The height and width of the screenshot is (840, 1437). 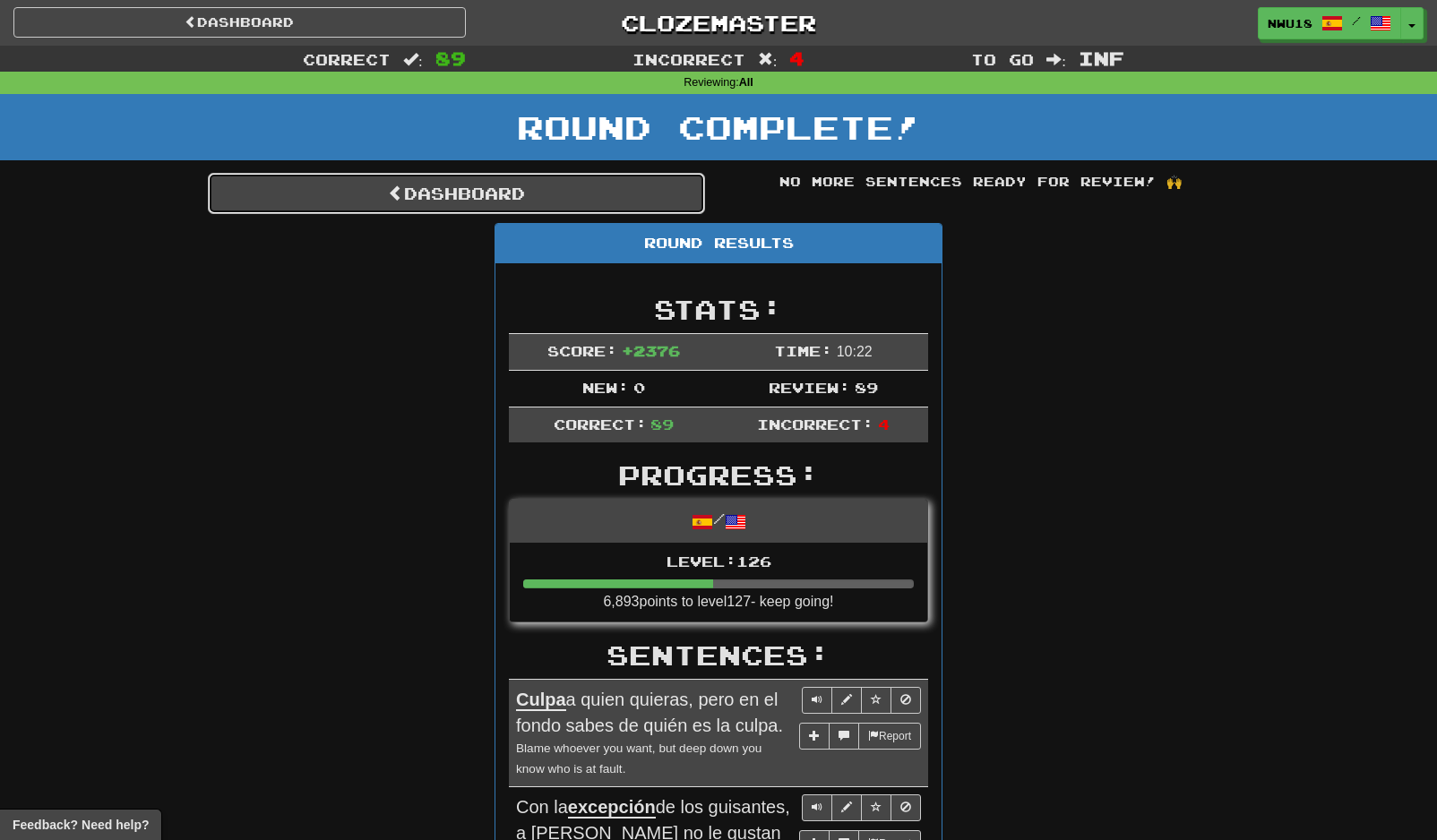 I want to click on span: + 2376, so click(x=650, y=350).